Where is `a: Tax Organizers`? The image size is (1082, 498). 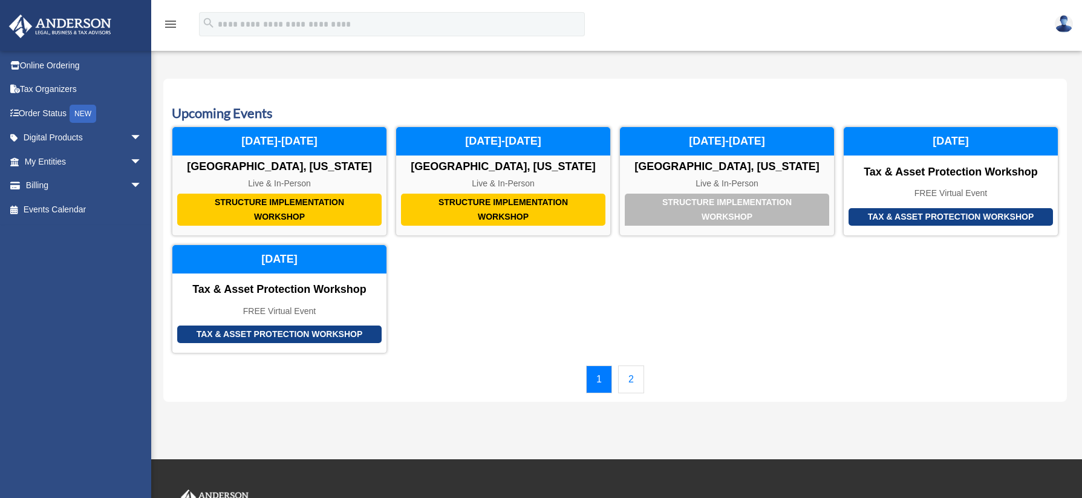 a: Tax Organizers is located at coordinates (84, 89).